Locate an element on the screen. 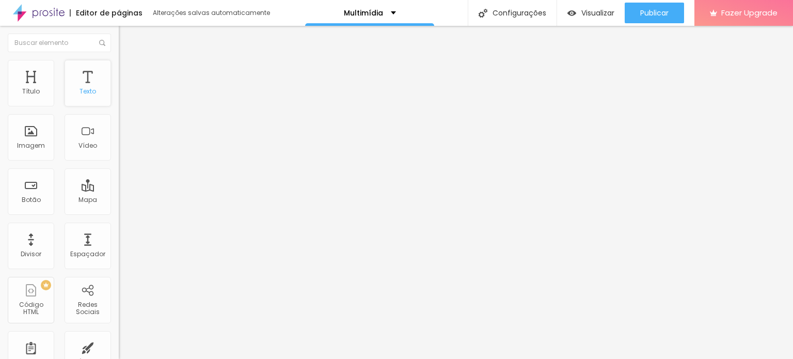  img: view-1.svg is located at coordinates (571, 13).